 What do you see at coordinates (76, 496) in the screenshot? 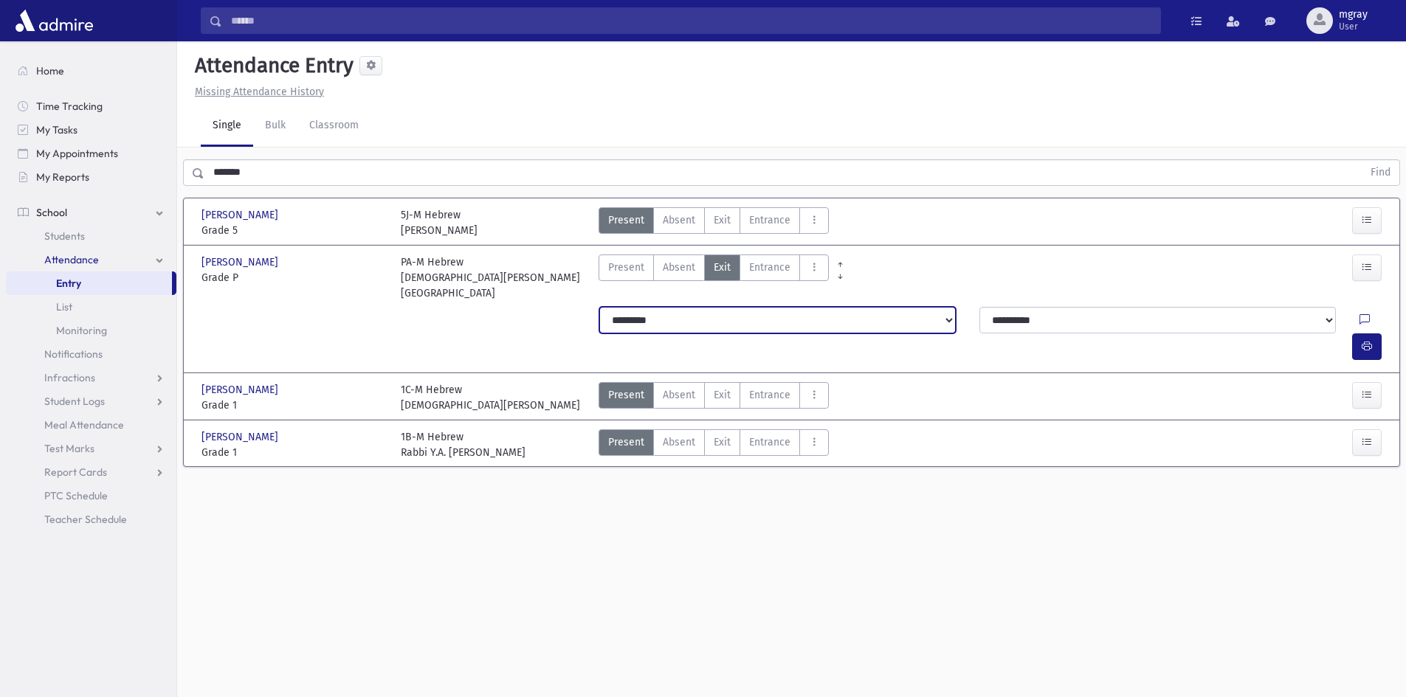
I see `span: PTC Schedule` at bounding box center [76, 496].